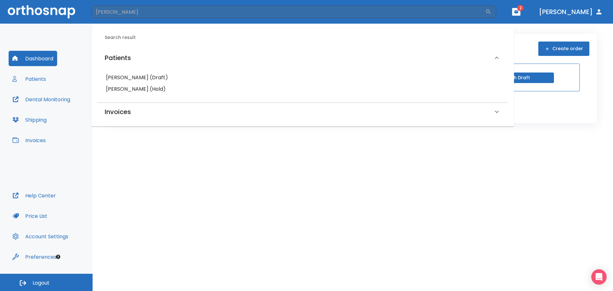  Describe the element at coordinates (41, 99) in the screenshot. I see `button: Dental Monitoring` at that location.